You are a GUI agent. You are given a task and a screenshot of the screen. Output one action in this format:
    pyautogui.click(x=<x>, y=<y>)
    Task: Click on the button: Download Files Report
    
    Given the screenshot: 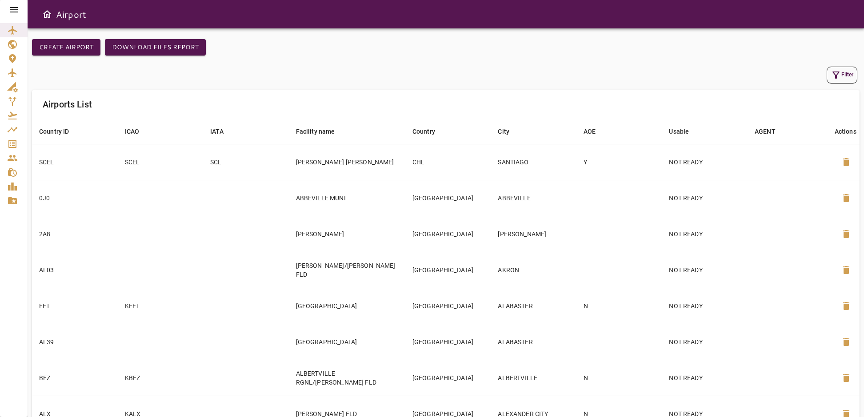 What is the action you would take?
    pyautogui.click(x=155, y=47)
    